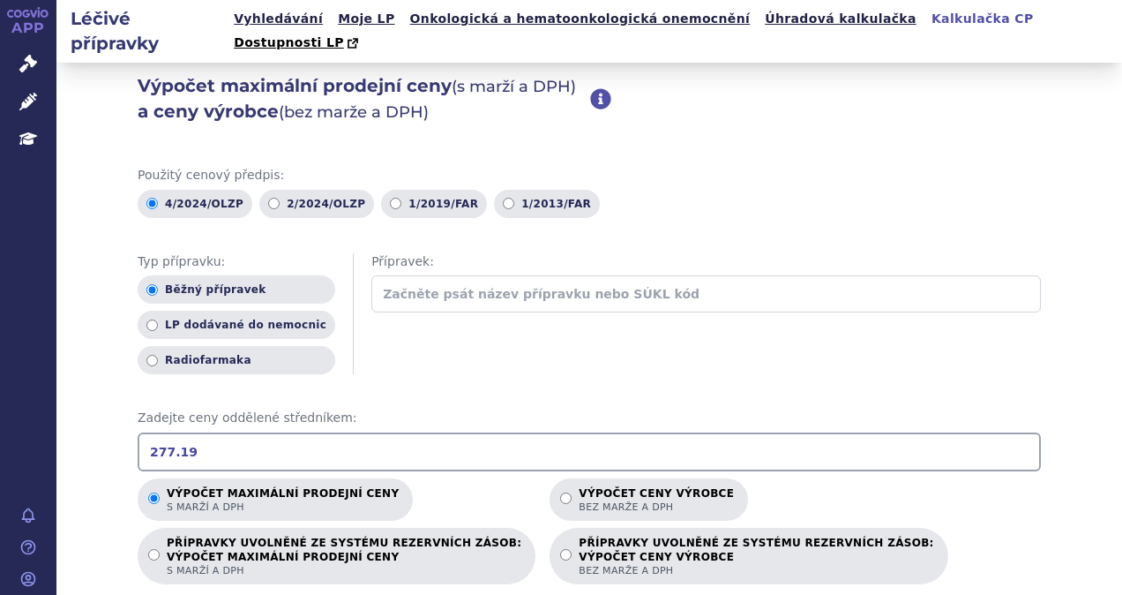 The height and width of the screenshot is (595, 1122). I want to click on a: Onkologická a hematoonkologická onemocnění, so click(581, 19).